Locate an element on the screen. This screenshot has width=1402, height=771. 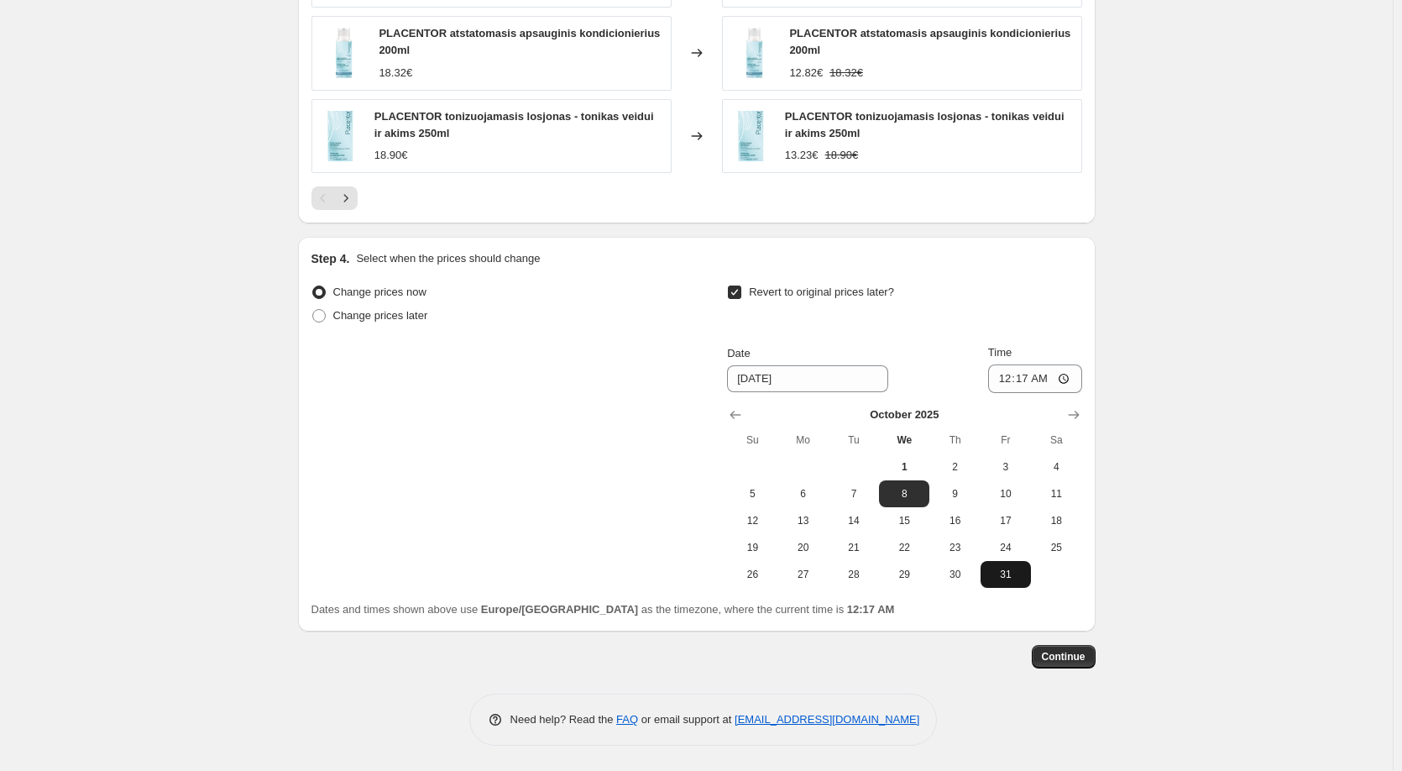
b: 12:17 AM is located at coordinates (871, 609).